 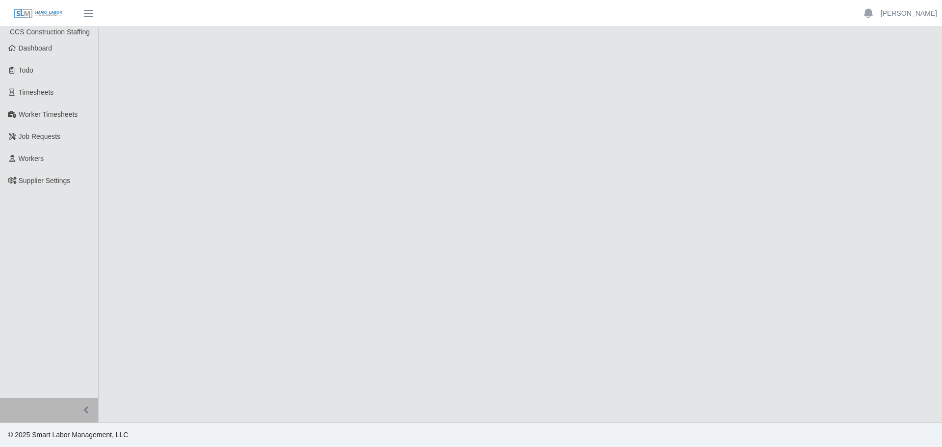 What do you see at coordinates (31, 158) in the screenshot?
I see `span: Workers` at bounding box center [31, 158].